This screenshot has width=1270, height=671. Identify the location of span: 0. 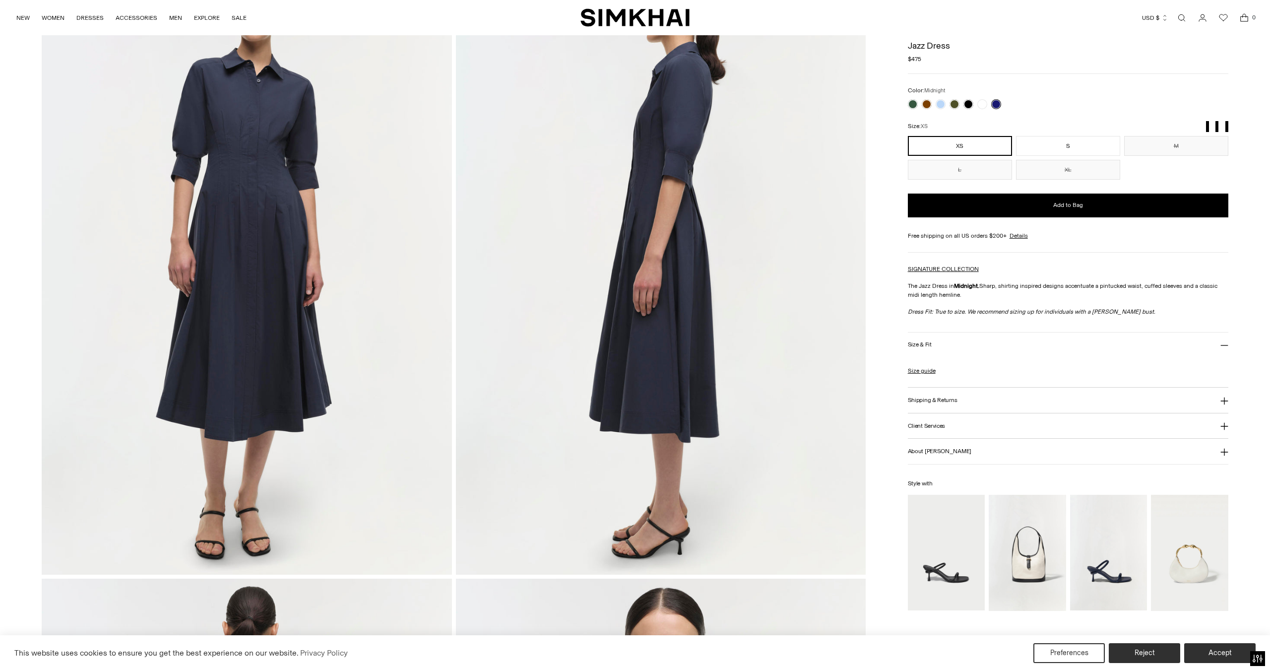
(1254, 17).